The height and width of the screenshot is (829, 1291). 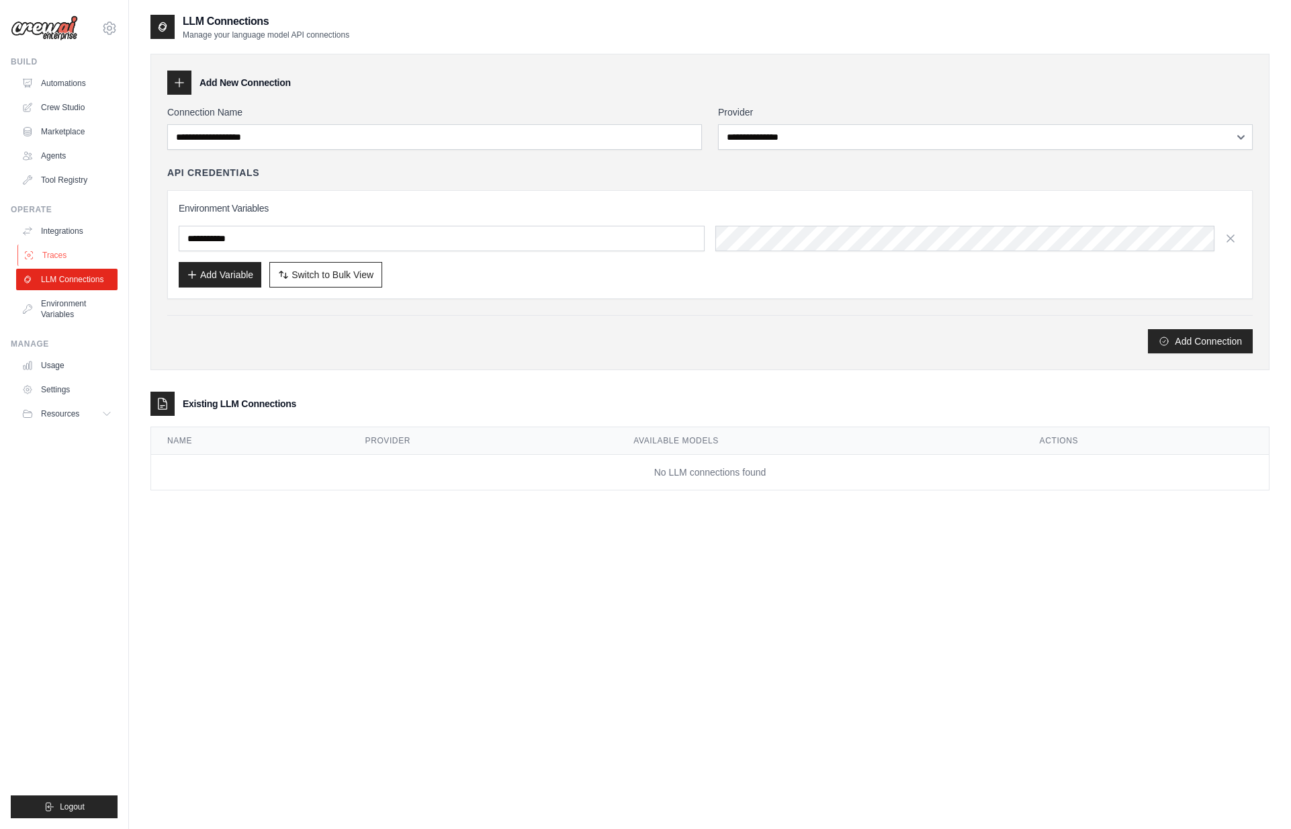 What do you see at coordinates (66, 156) in the screenshot?
I see `a: Agents` at bounding box center [66, 156].